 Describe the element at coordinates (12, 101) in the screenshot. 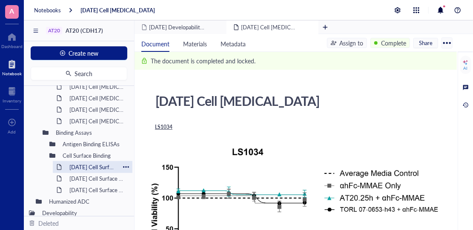

I see `div: Inventory` at that location.